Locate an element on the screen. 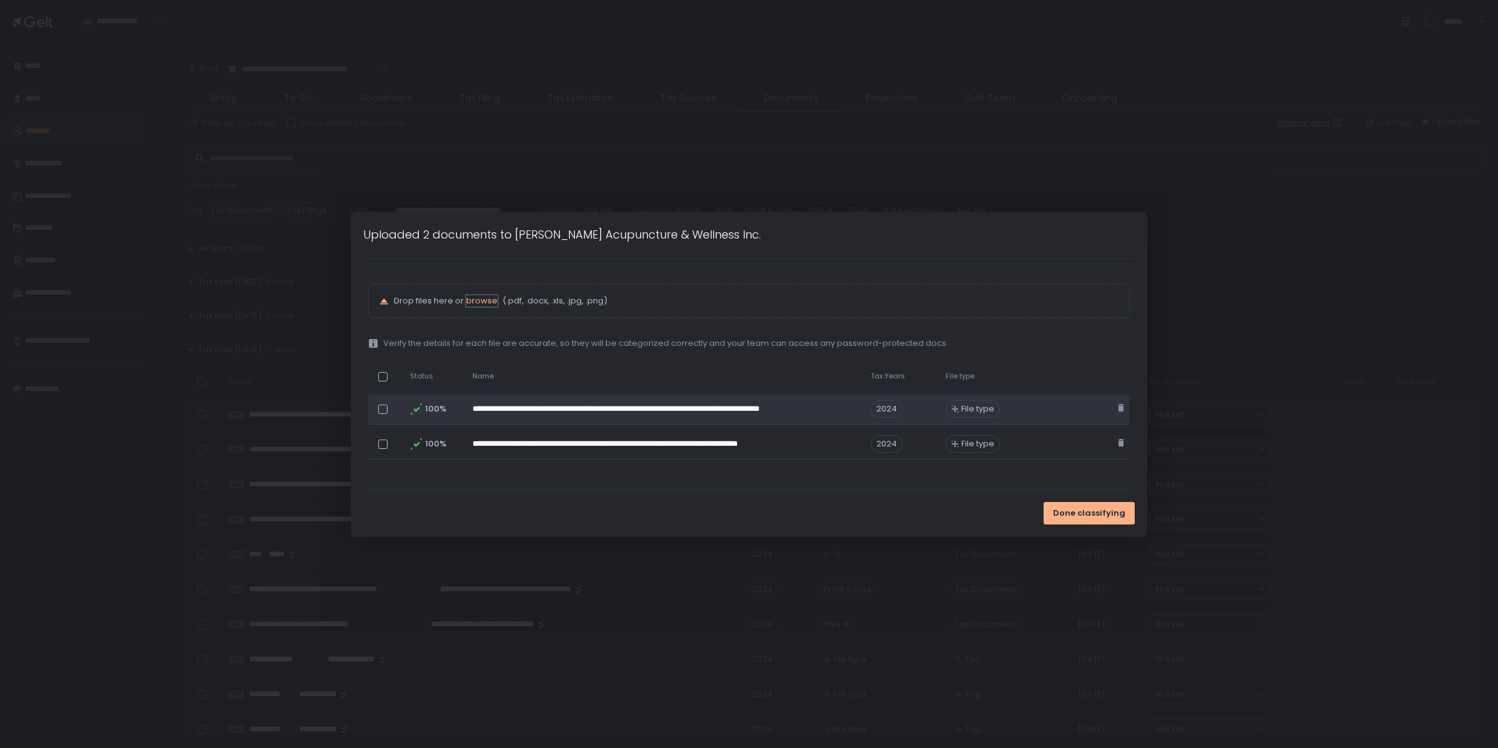  span: browse is located at coordinates (482, 300).